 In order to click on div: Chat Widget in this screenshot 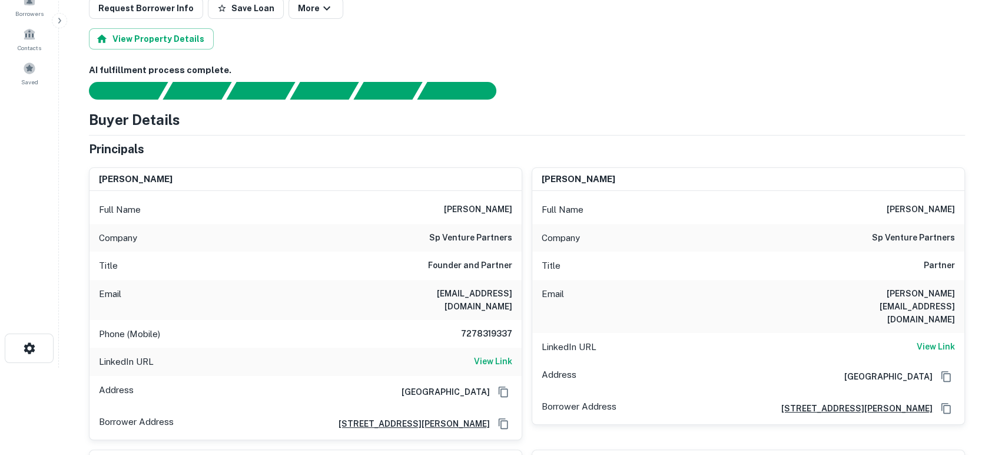, I will do `click(966, 389)`.